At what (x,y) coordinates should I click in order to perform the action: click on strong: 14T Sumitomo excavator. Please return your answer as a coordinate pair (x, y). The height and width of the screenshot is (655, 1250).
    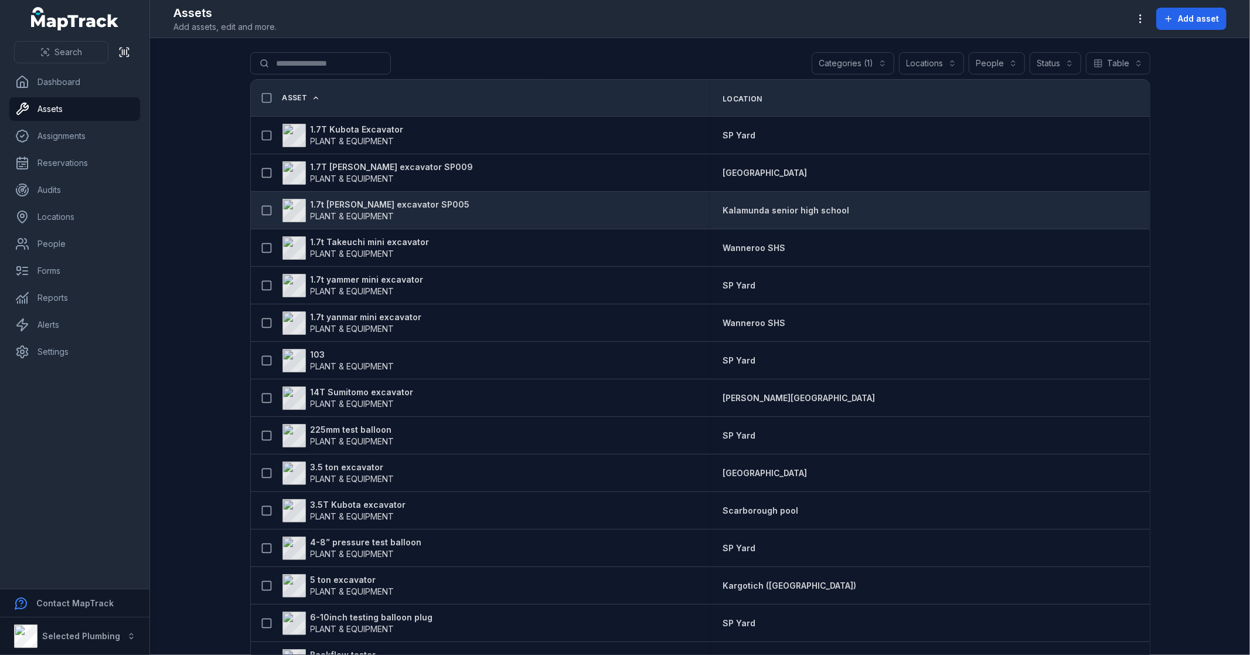
    Looking at the image, I should click on (362, 392).